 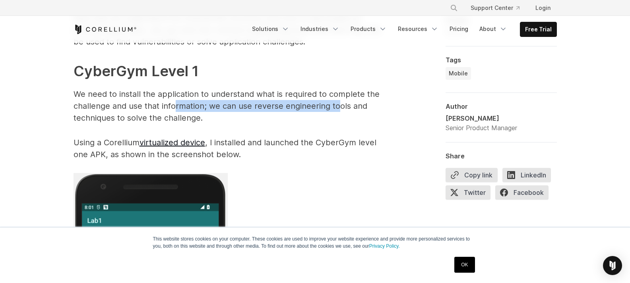 I want to click on a: Twitter, so click(x=470, y=194).